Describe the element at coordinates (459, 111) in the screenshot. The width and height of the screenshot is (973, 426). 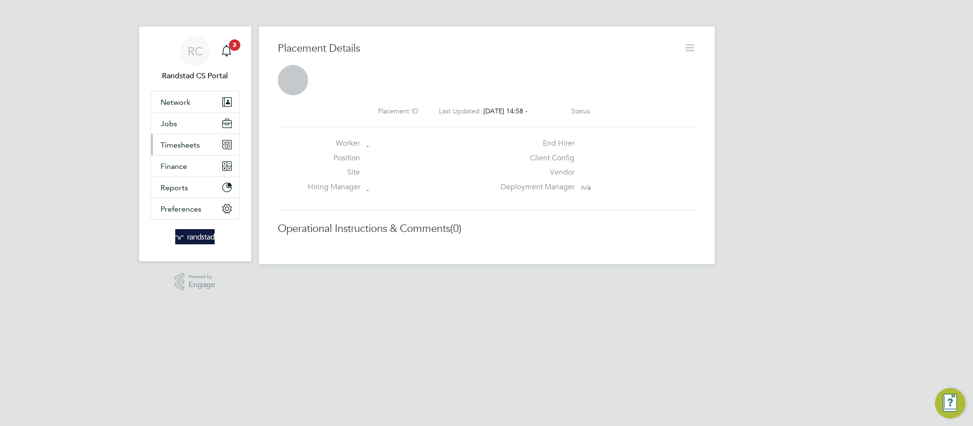
I see `label: Last Updated` at that location.